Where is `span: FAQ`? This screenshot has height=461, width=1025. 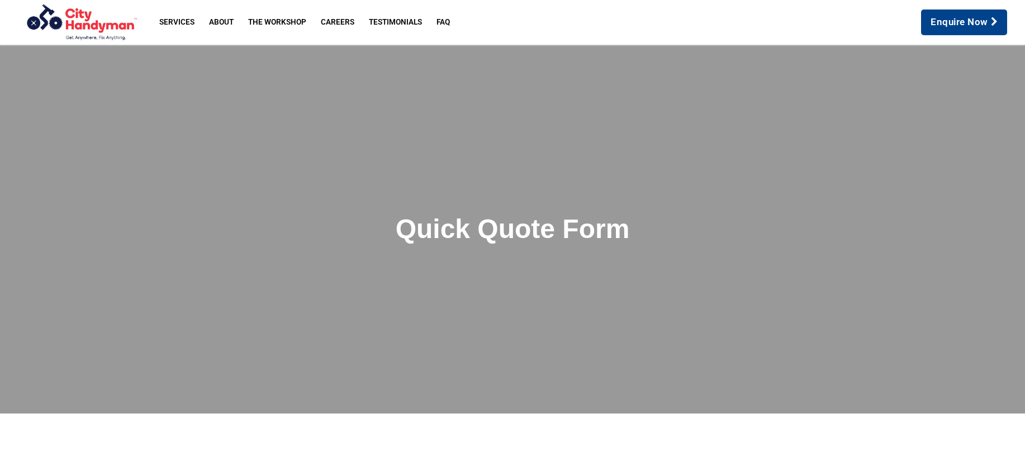
span: FAQ is located at coordinates (443, 22).